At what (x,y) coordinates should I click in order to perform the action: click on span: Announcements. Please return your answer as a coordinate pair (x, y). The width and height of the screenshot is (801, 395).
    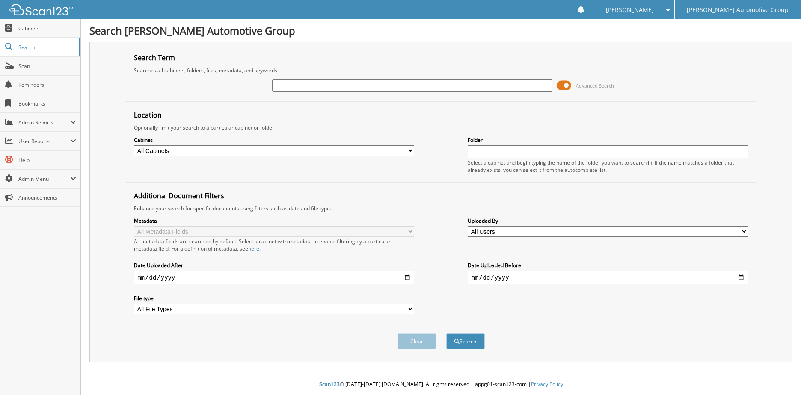
    Looking at the image, I should click on (47, 198).